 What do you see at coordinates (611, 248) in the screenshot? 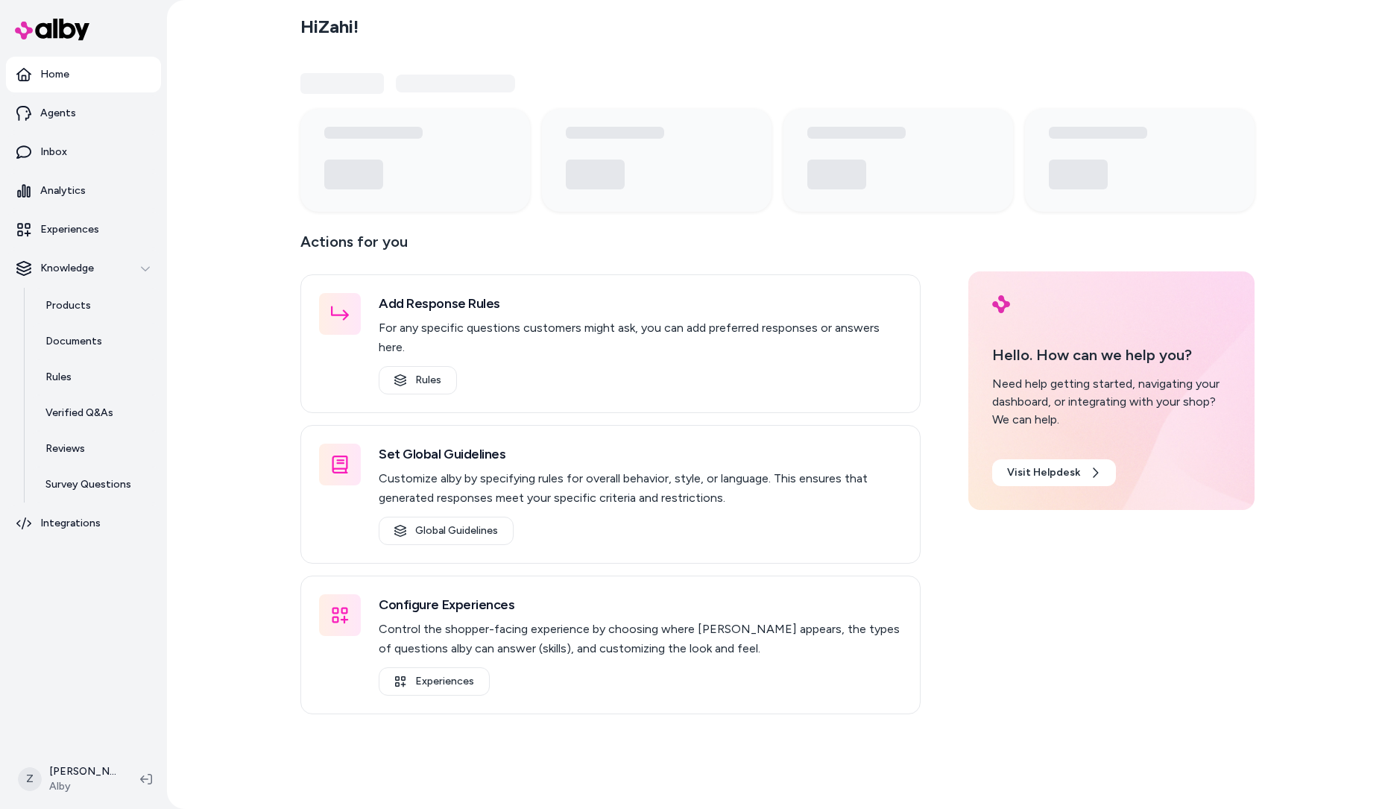
I see `p: Actions for you` at bounding box center [611, 248].